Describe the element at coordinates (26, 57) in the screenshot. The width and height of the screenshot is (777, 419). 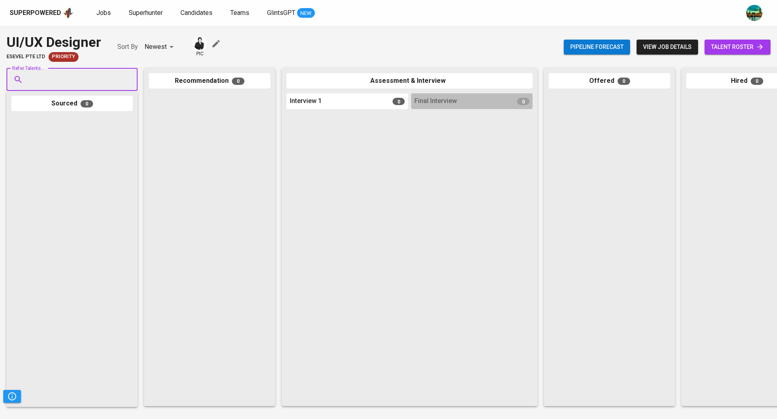
I see `span: ESEVEL PTE LTD` at that location.